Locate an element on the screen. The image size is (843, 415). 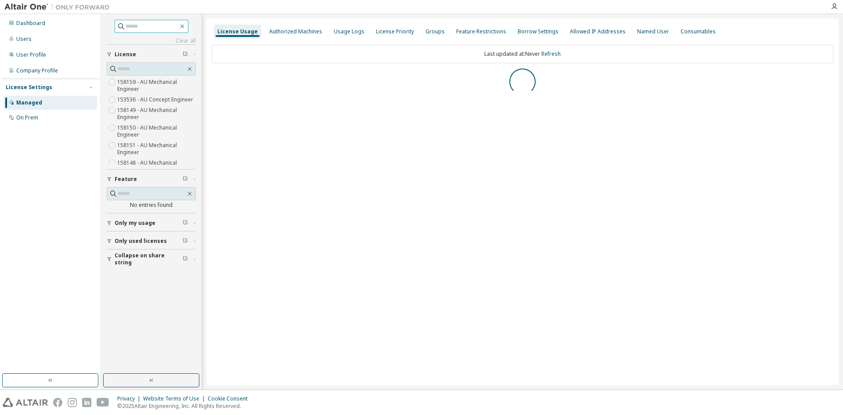
span: Only used licenses is located at coordinates (140, 241).